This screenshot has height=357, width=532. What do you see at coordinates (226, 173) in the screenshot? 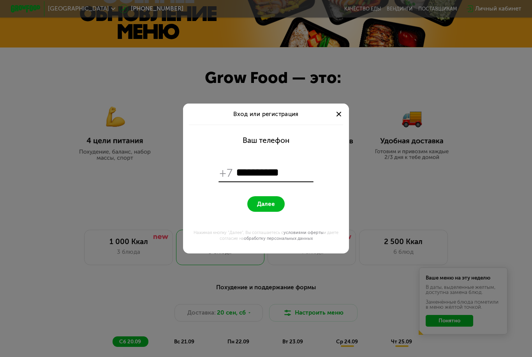
I see `span: +7` at bounding box center [226, 173].